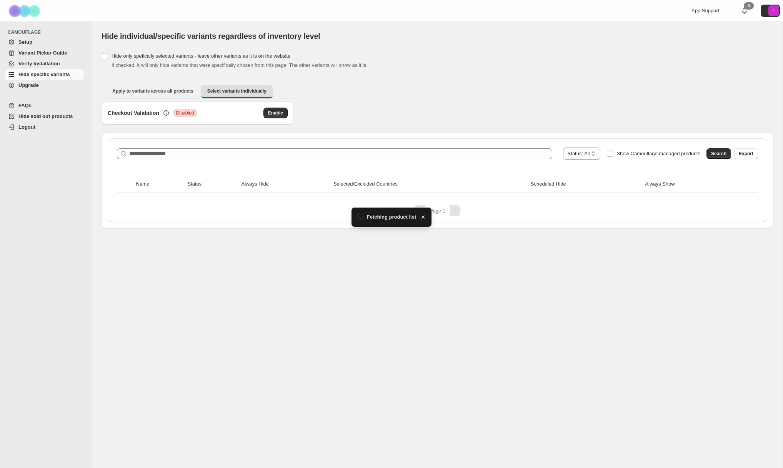 The height and width of the screenshot is (468, 783). I want to click on button: Avatar with initials 1, so click(770, 11).